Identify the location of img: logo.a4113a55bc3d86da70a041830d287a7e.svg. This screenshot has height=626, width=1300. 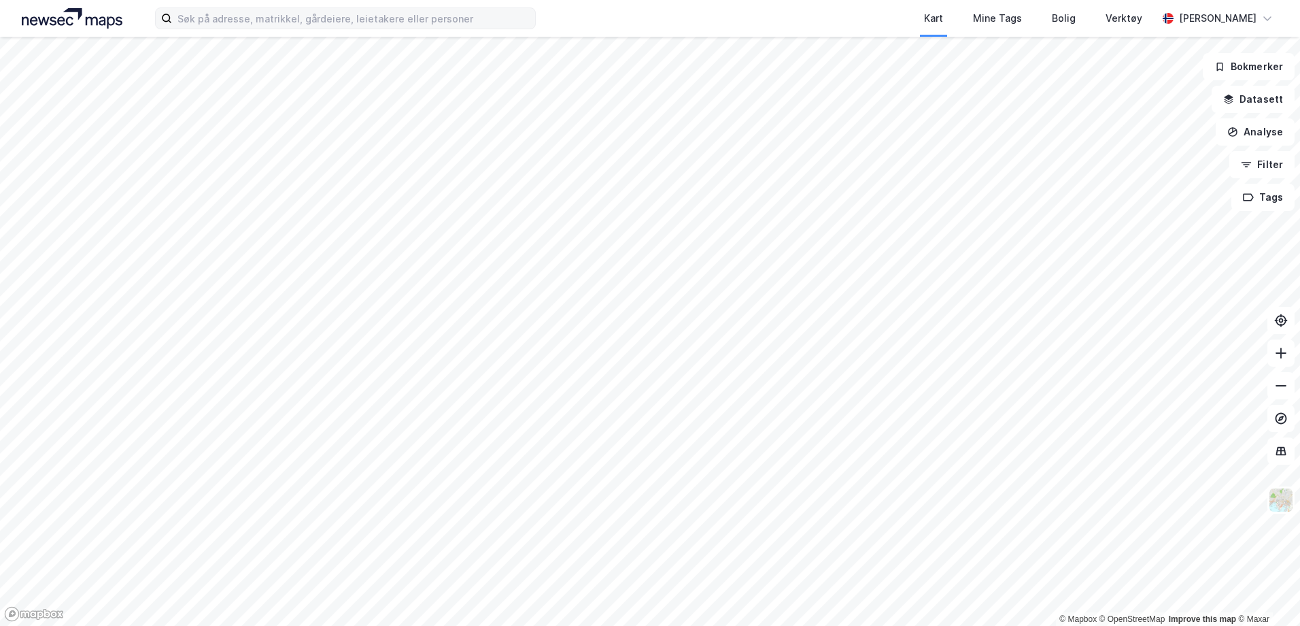
(72, 18).